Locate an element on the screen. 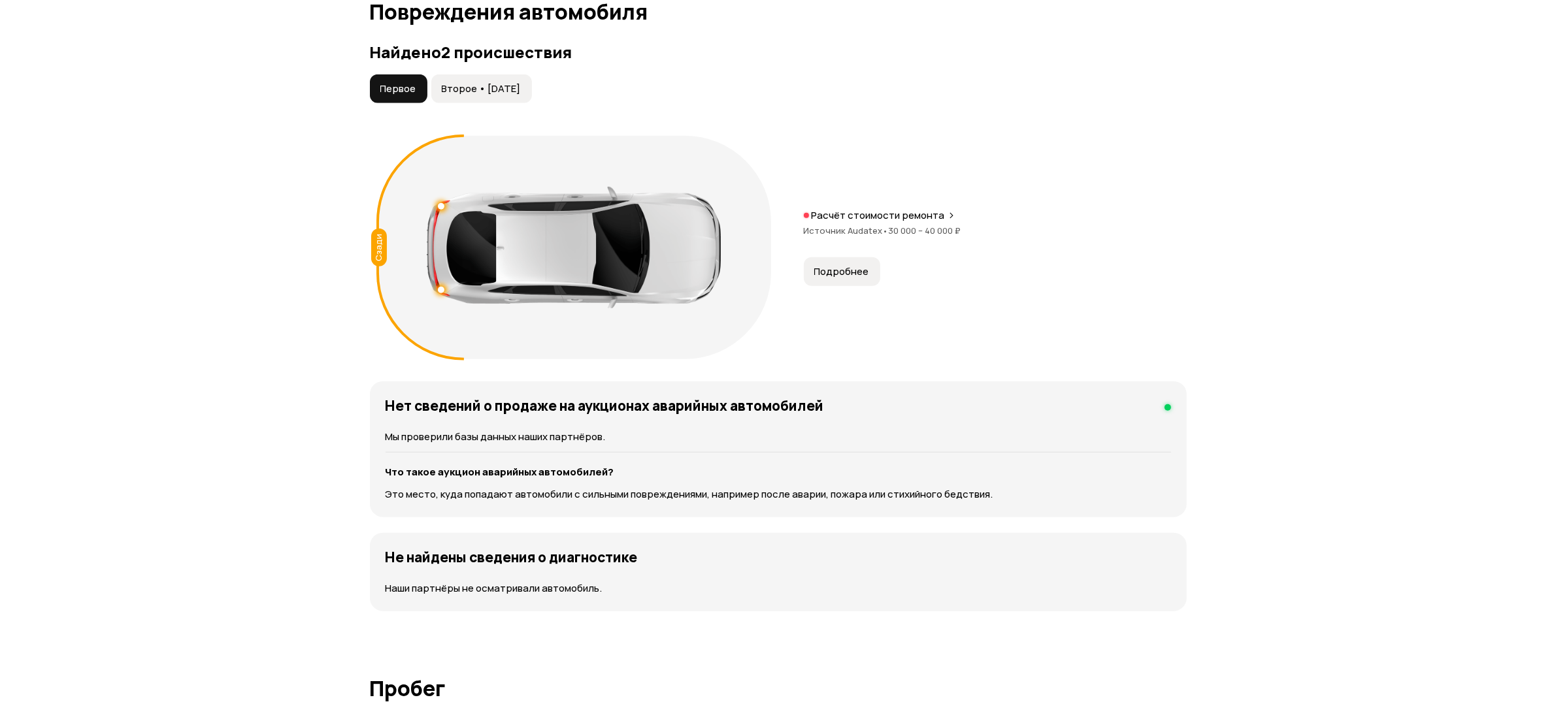  h1: Пробег is located at coordinates (778, 689).